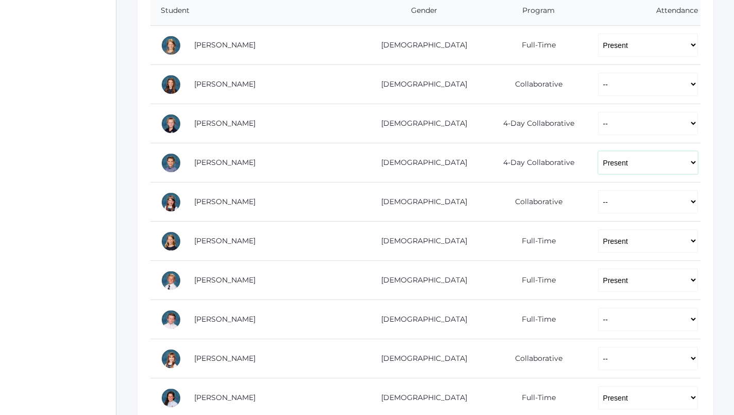  Describe the element at coordinates (171, 241) in the screenshot. I see `div: Haelyn Bradley` at that location.